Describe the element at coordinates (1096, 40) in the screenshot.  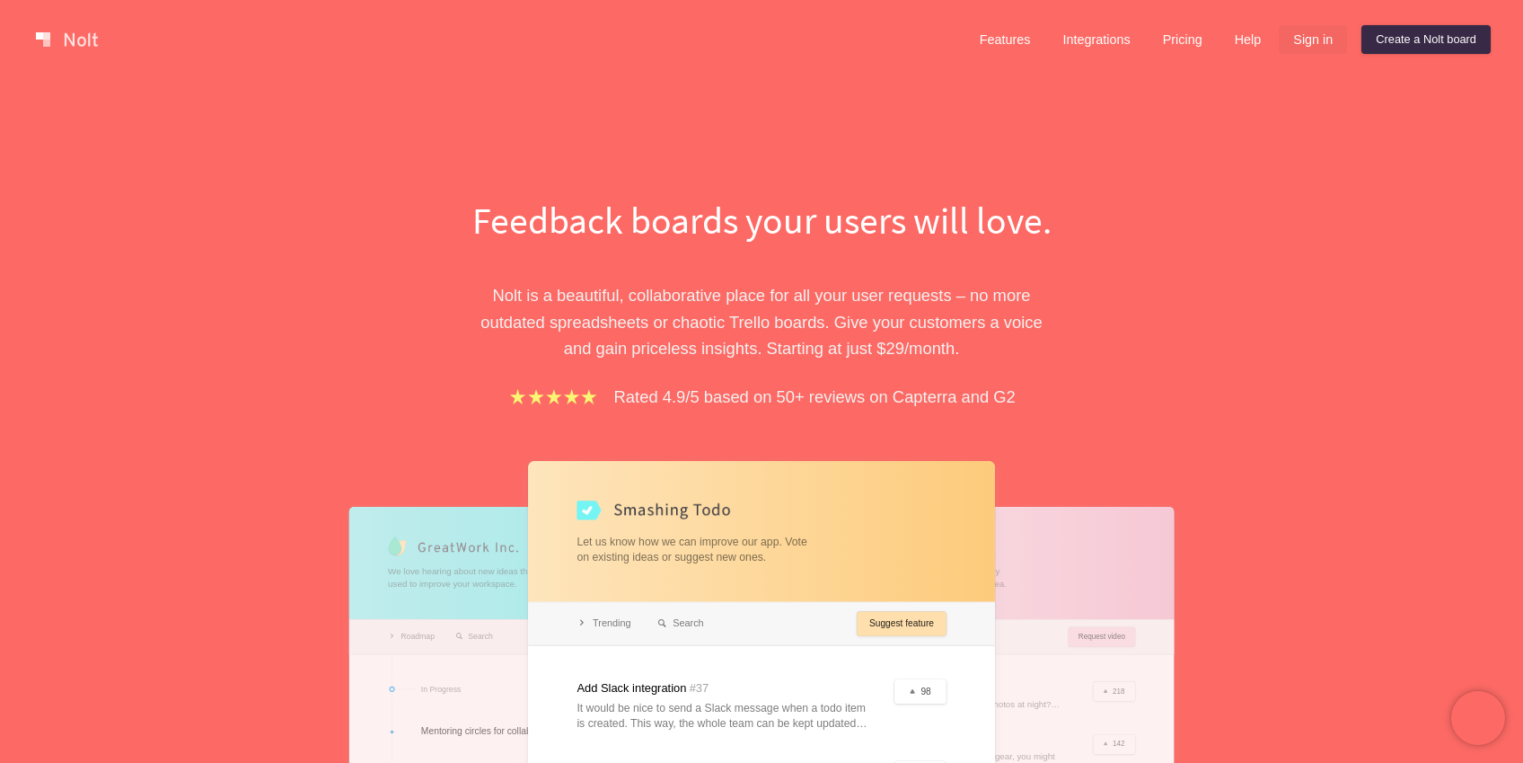
I see `a: Integrations` at that location.